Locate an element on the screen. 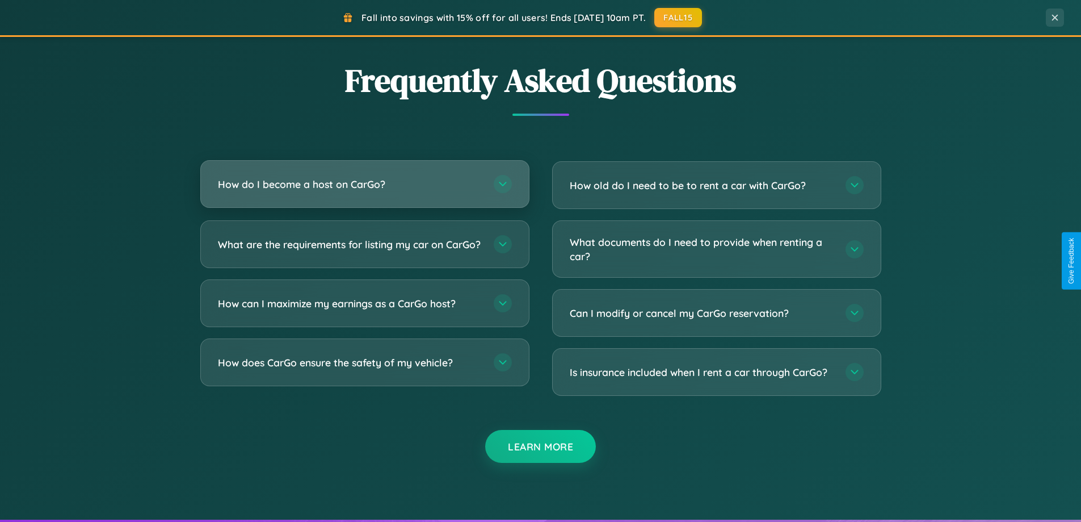 This screenshot has width=1081, height=522. h2: Frequently Asked Questions is located at coordinates (541, 80).